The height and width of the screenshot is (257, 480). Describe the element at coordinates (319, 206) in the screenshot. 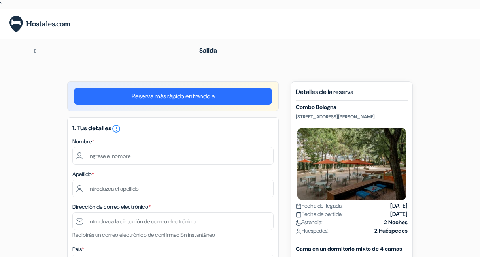

I see `span: Fecha de llegada:` at that location.